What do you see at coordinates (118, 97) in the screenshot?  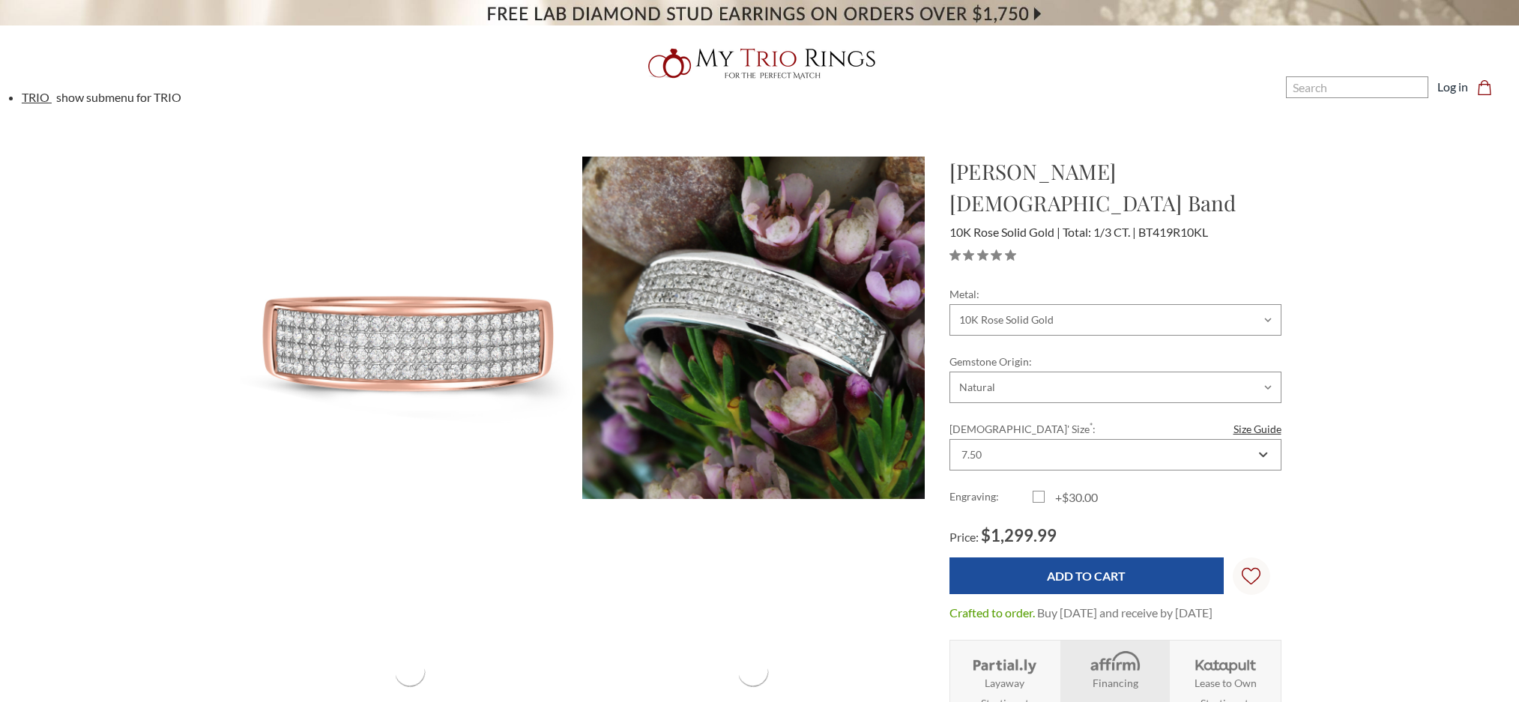 I see `button: submenu toggle` at bounding box center [118, 97].